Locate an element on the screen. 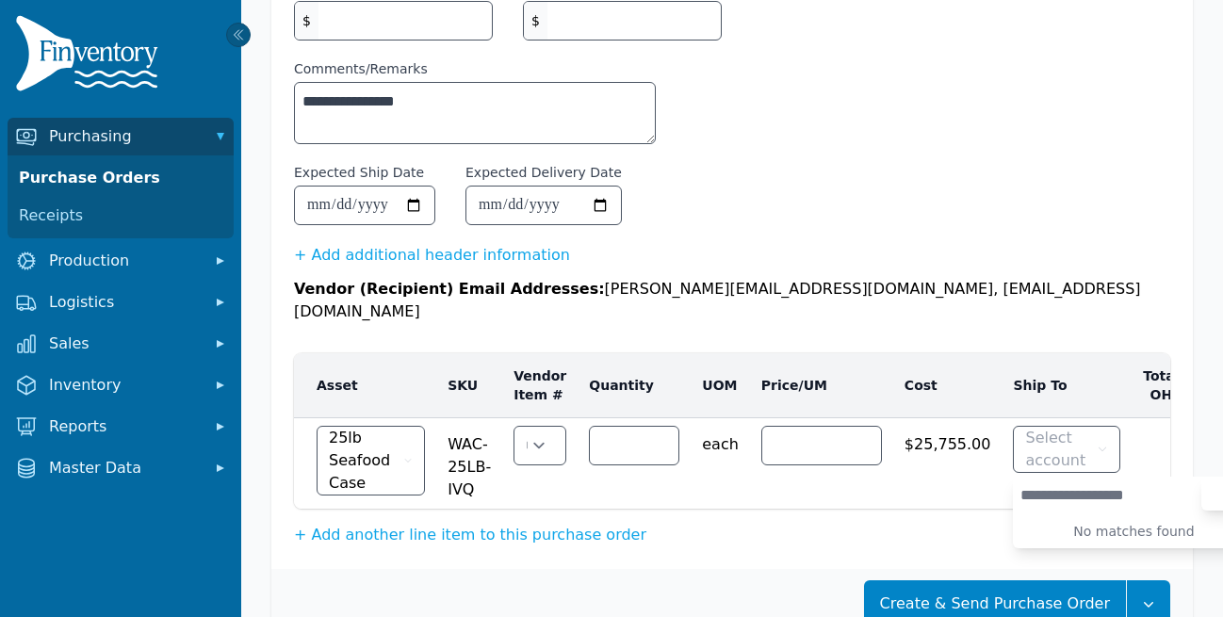 The height and width of the screenshot is (617, 1223). th: Price/UM is located at coordinates (822, 385).